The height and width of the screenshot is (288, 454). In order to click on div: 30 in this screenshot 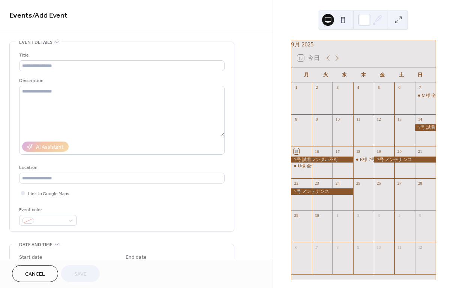, I will do `click(316, 215)`.